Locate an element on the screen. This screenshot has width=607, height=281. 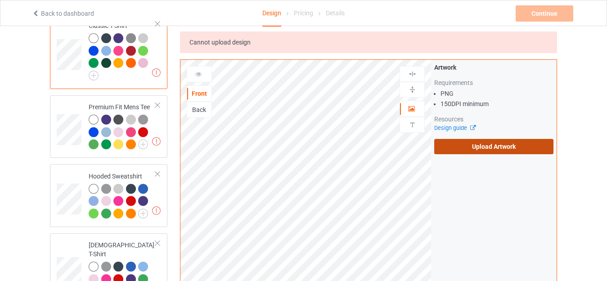
li: 150 DPI minimum is located at coordinates (497, 104).